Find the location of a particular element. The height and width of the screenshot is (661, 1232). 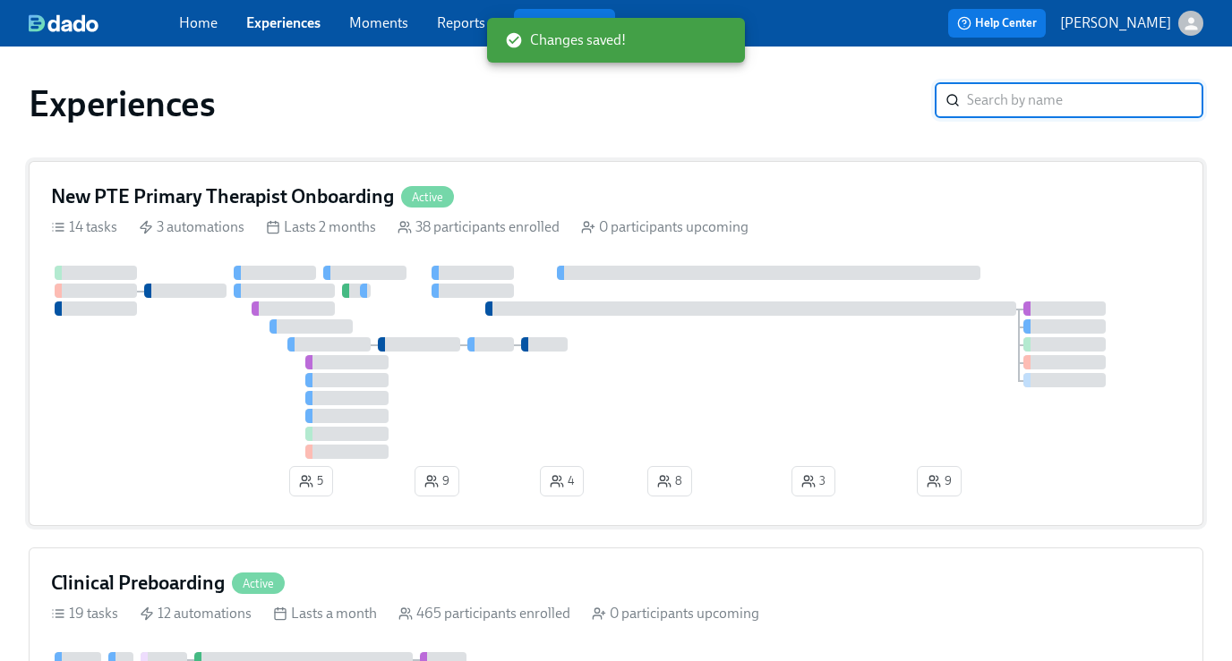

h1: Experiences is located at coordinates (122, 104).